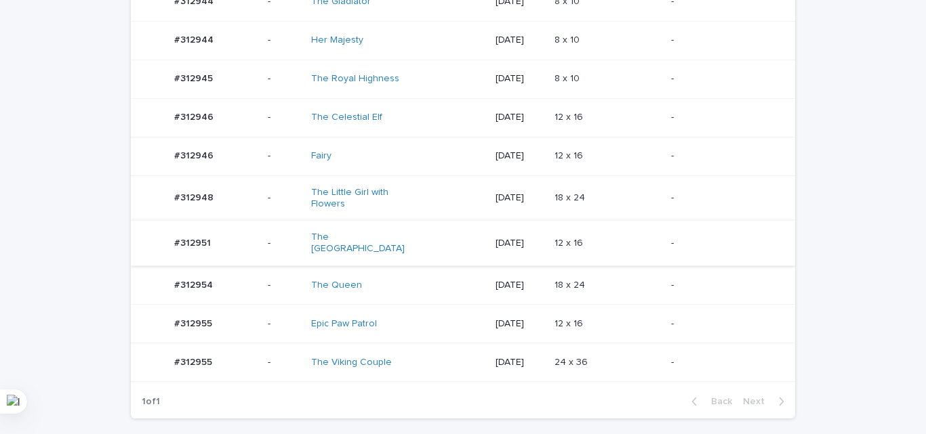 This screenshot has height=434, width=926. I want to click on span: Next, so click(758, 402).